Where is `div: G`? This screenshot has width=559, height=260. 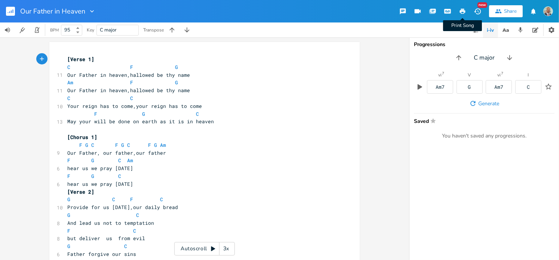 div: G is located at coordinates (470, 87).